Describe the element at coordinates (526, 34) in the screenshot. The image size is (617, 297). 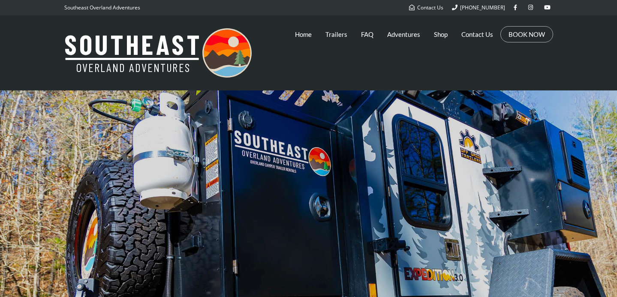
I see `a: BOOK NOW` at that location.